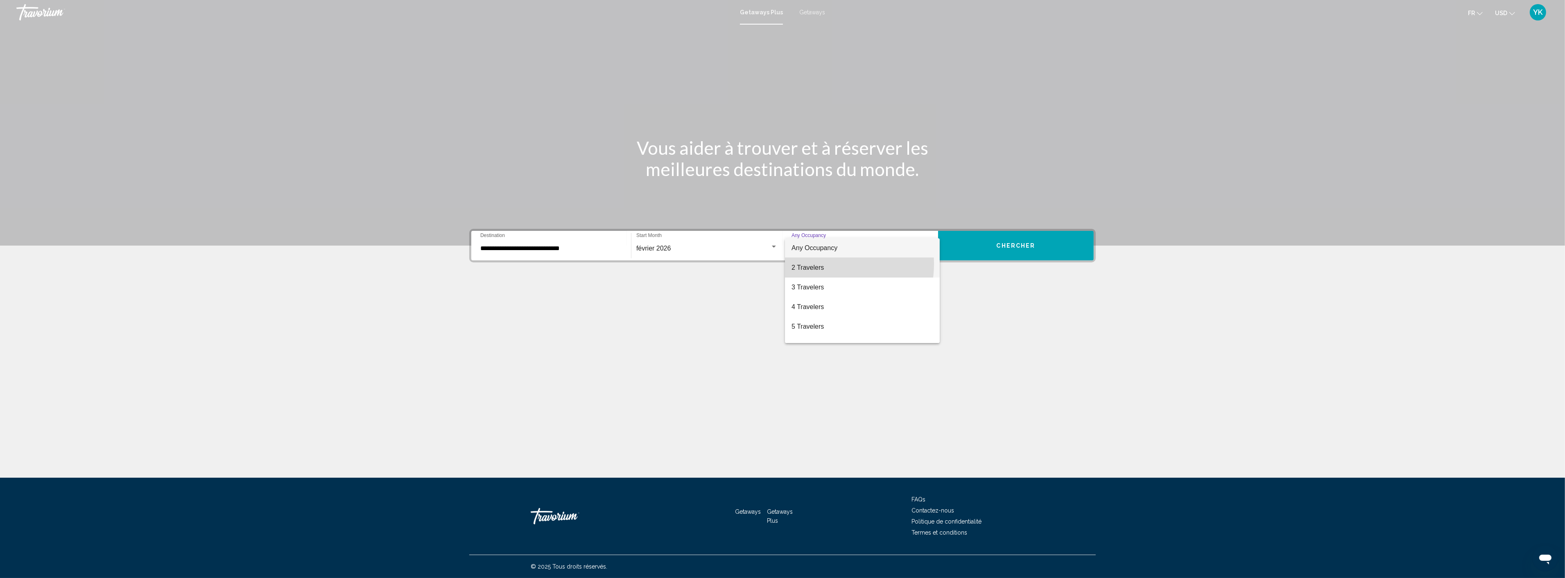 The image size is (1565, 578). I want to click on span: 5 Travelers, so click(862, 327).